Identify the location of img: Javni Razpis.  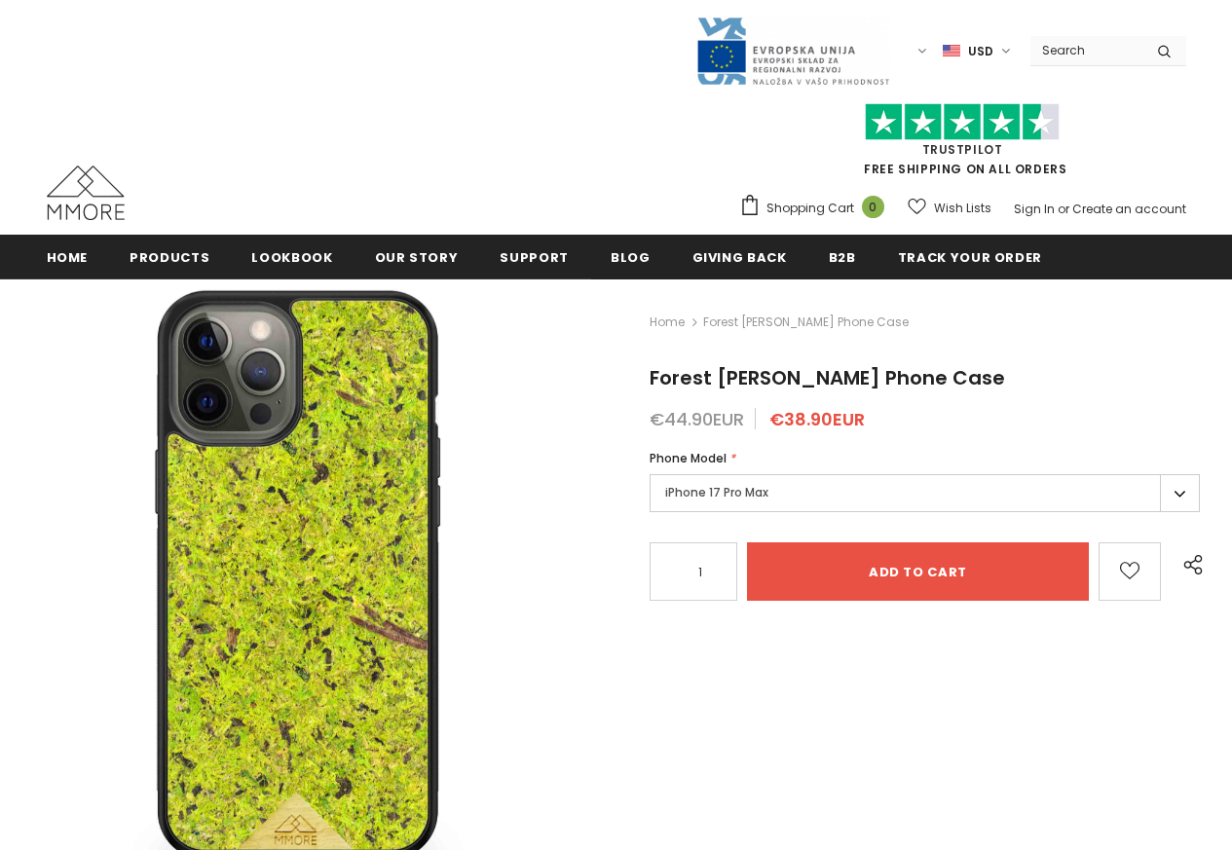
(793, 51).